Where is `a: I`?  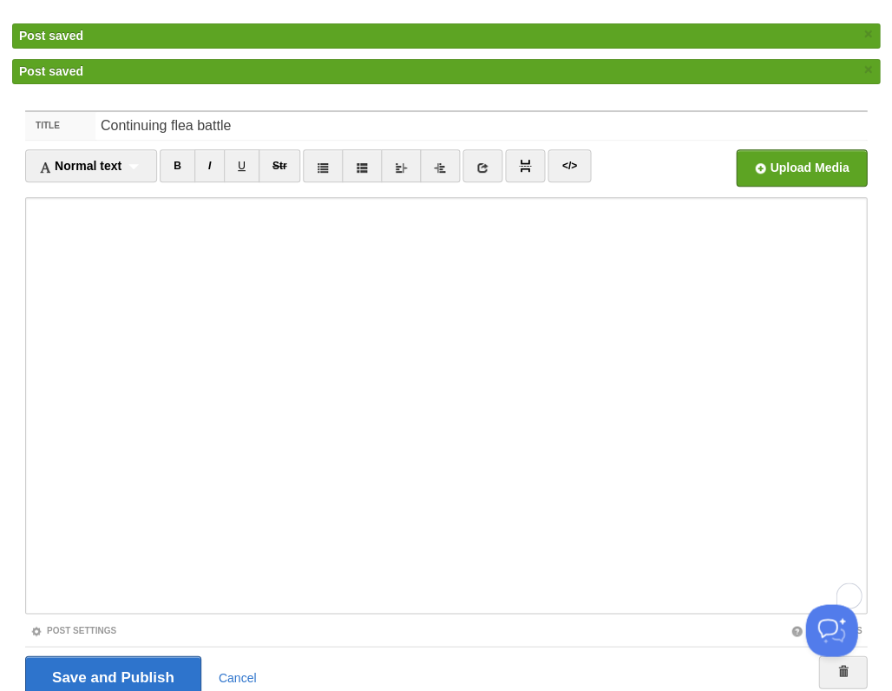
a: I is located at coordinates (209, 166).